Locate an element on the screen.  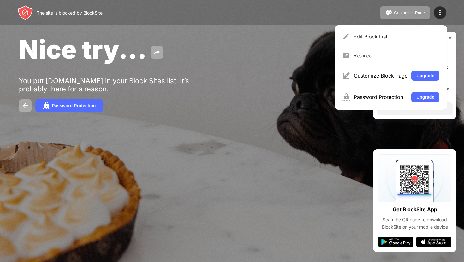
img: menu-customize.svg is located at coordinates (346, 76).